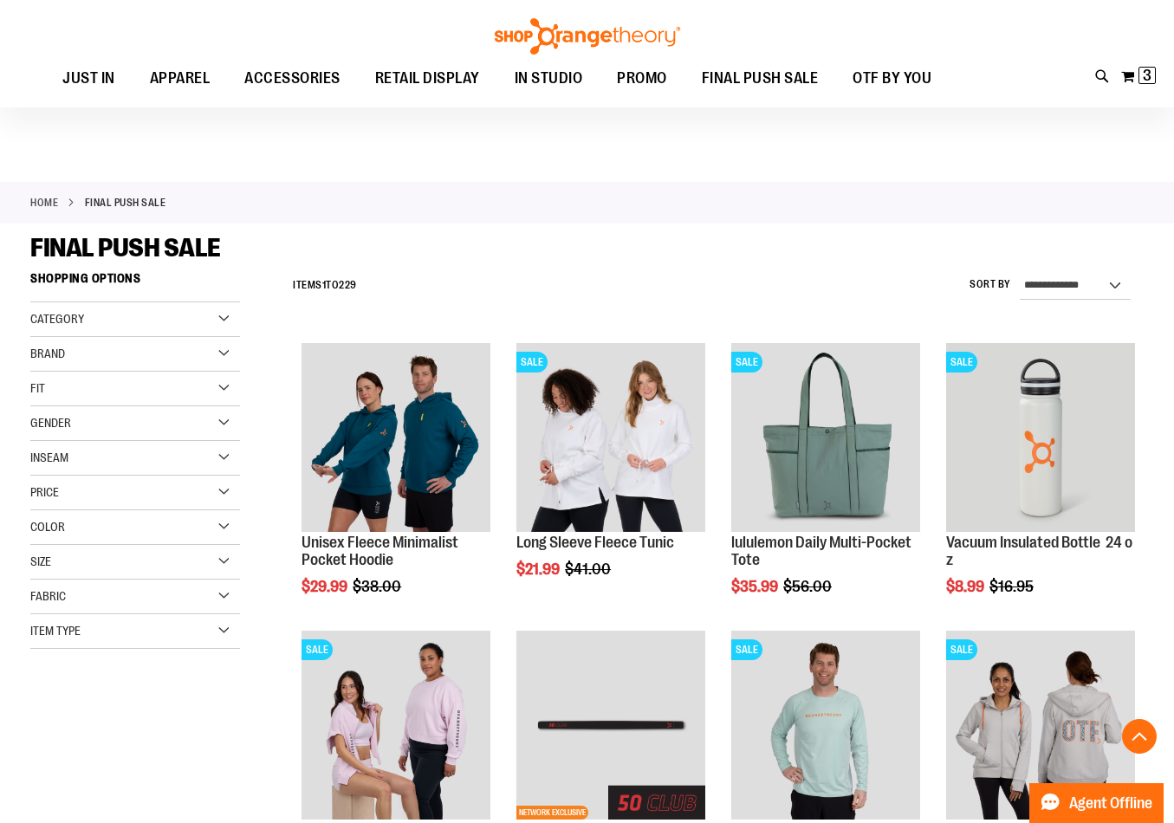  Describe the element at coordinates (126, 203) in the screenshot. I see `strong: FINAL PUSH SALE` at that location.